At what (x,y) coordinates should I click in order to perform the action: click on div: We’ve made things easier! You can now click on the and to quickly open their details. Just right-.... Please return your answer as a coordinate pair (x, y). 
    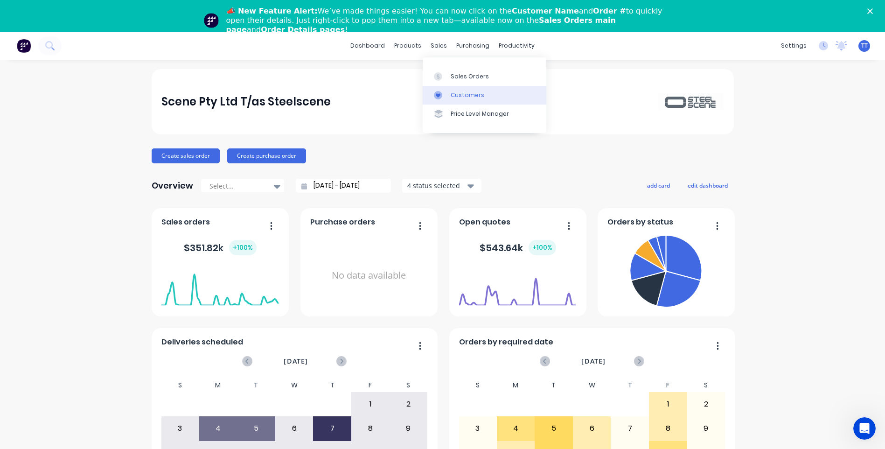
    Looking at the image, I should click on (447, 21).